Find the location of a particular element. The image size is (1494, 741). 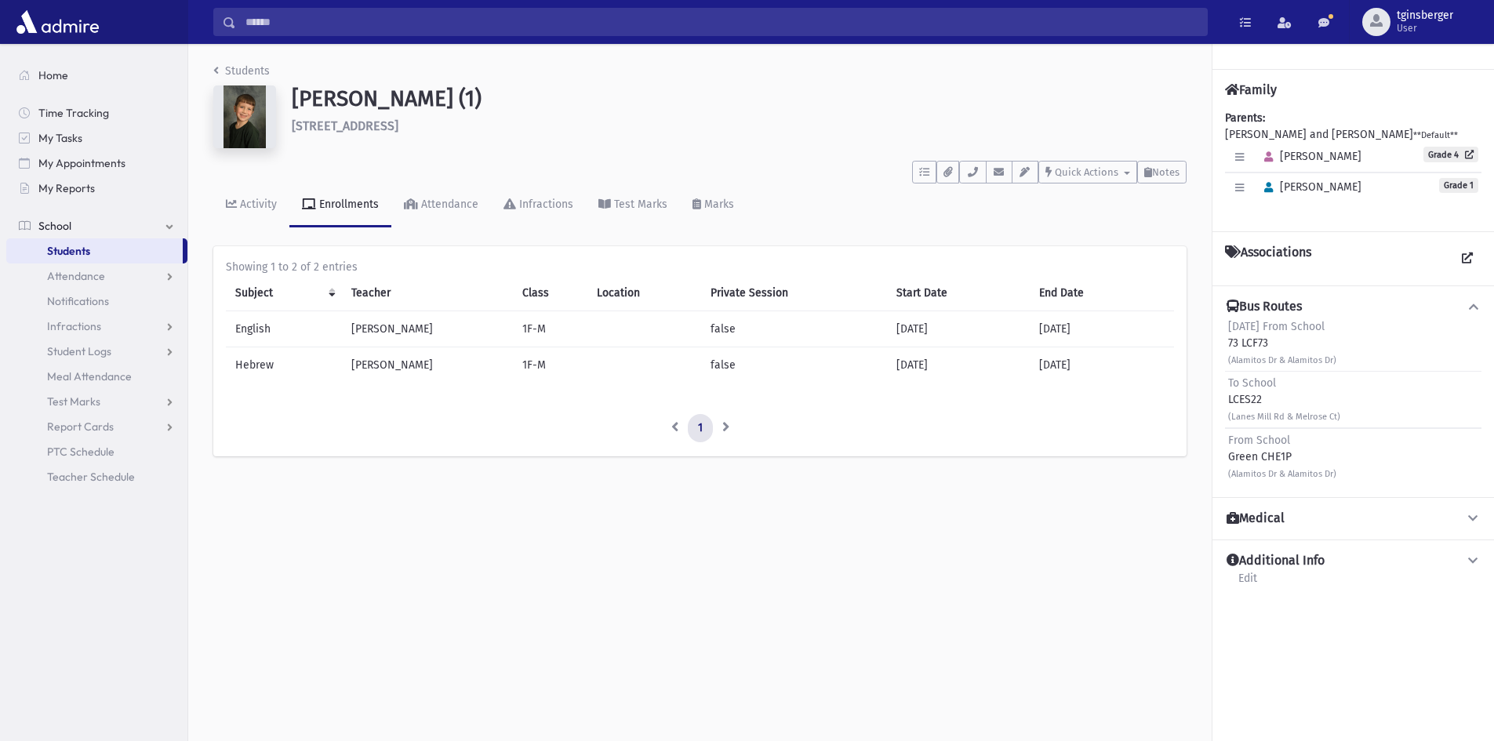

span: Test Marks is located at coordinates (74, 402).